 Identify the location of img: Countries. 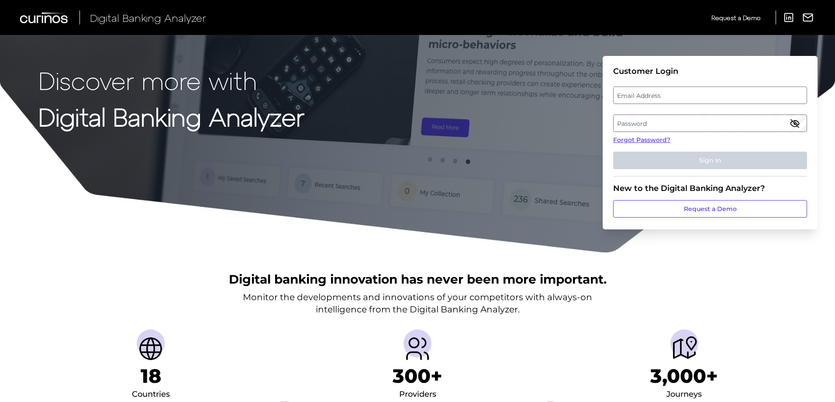
(151, 349).